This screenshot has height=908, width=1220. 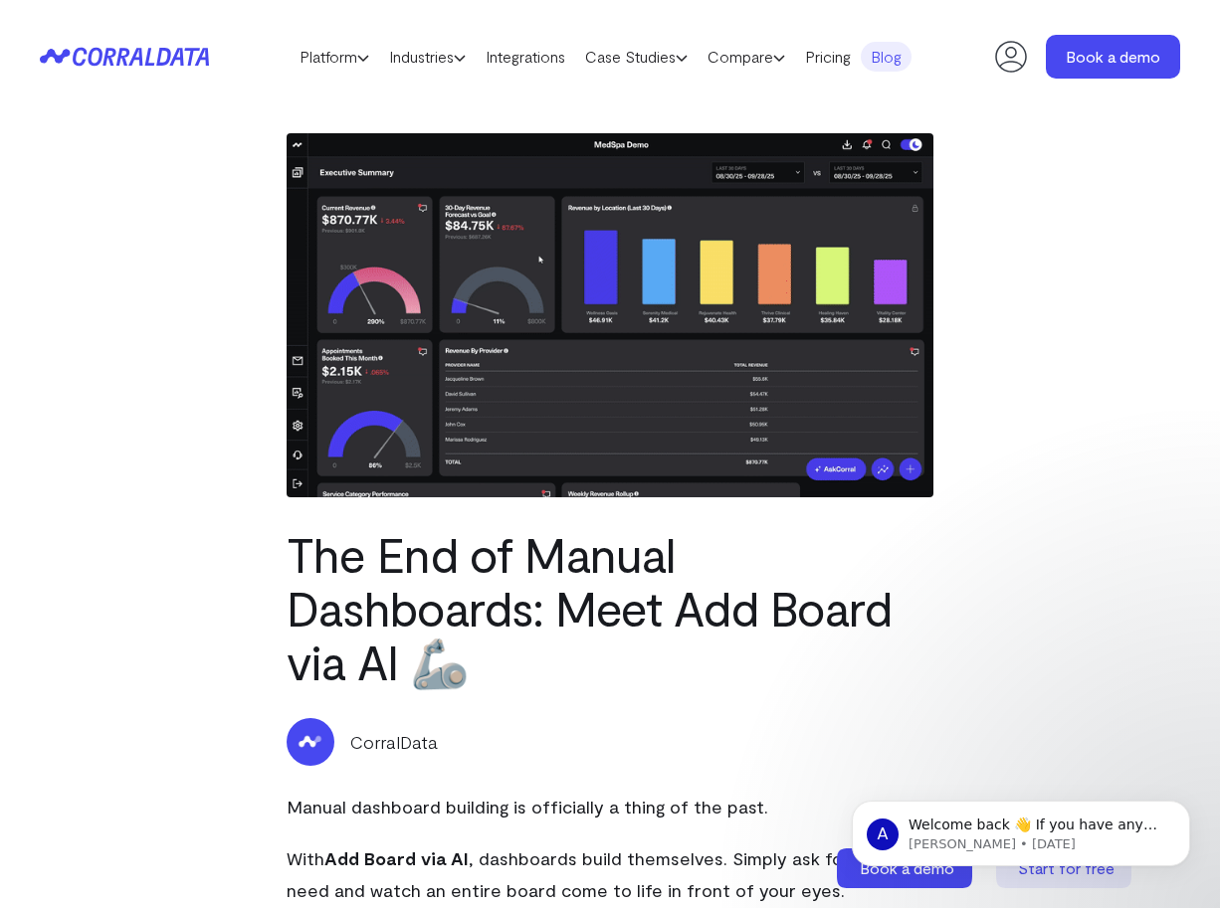 I want to click on p: CorralData, so click(x=394, y=742).